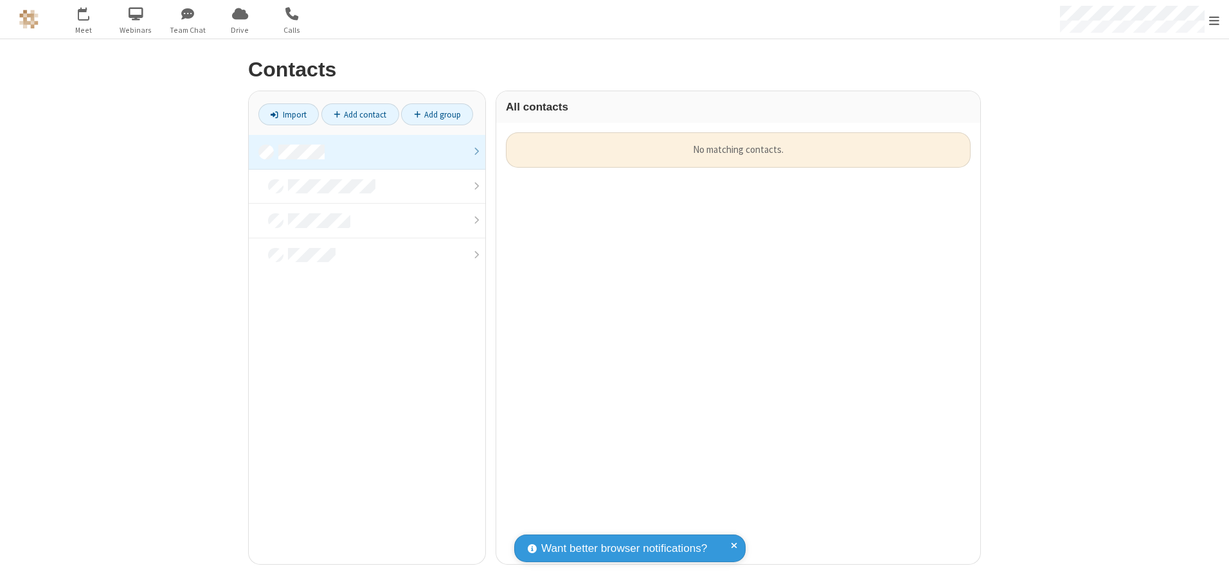 This screenshot has width=1229, height=584. Describe the element at coordinates (136, 30) in the screenshot. I see `span: Webinars` at that location.